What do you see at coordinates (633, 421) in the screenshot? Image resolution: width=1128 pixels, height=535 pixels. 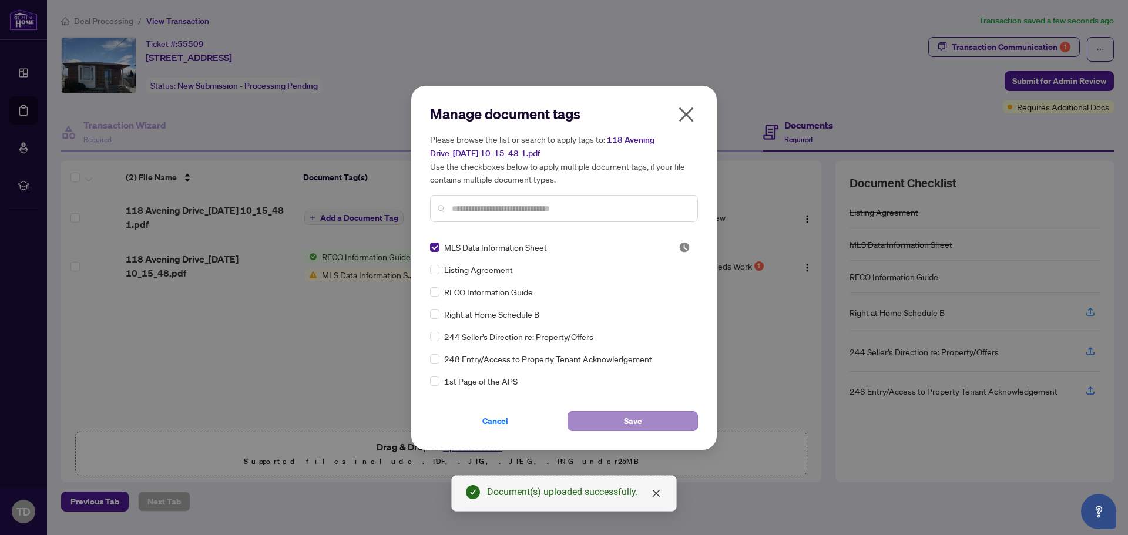 I see `span: Save` at bounding box center [633, 421].